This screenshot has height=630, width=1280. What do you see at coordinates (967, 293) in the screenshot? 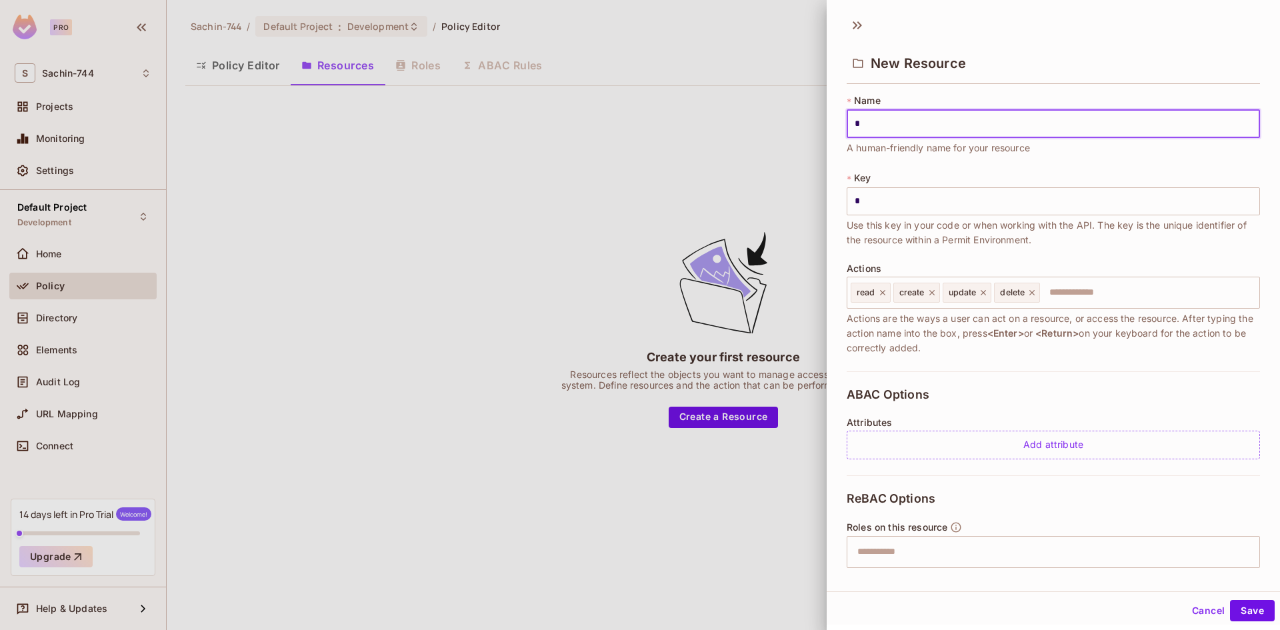
I see `div: update` at bounding box center [967, 293].